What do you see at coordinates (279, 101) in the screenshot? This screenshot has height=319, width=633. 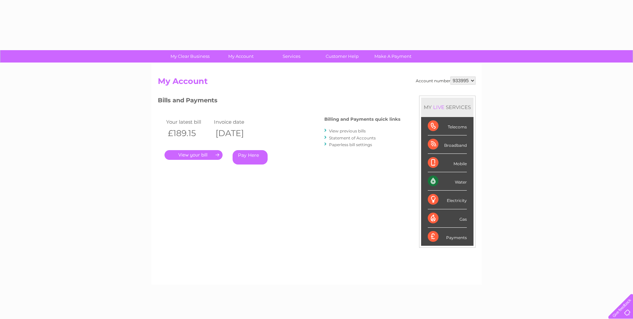 I see `h3: Bills and Payments` at bounding box center [279, 101].